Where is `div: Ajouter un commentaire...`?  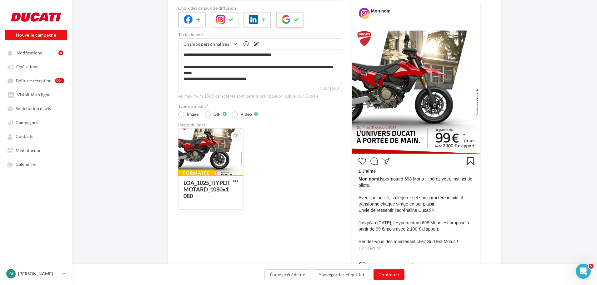
div: Ajouter un commentaire... is located at coordinates (396, 265).